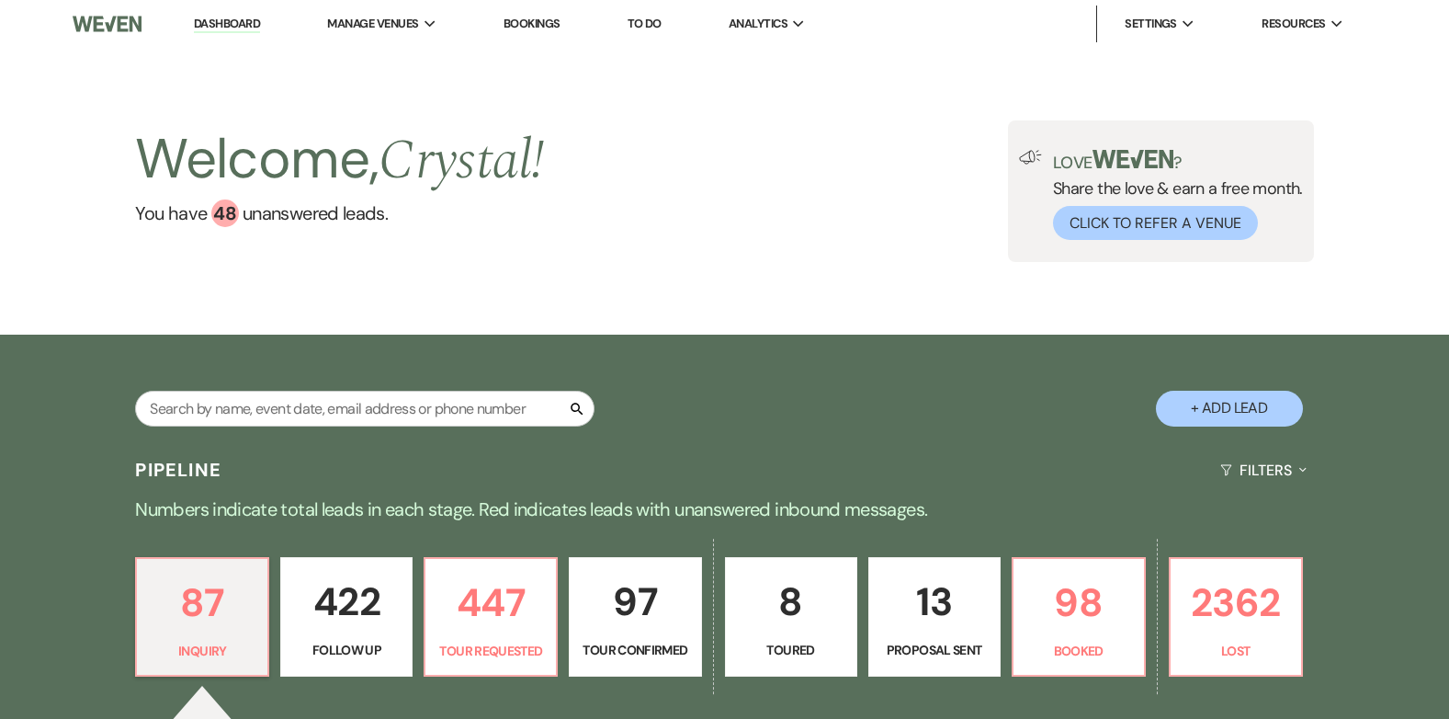 This screenshot has width=1449, height=719. Describe the element at coordinates (635, 617) in the screenshot. I see `a: 97Tour Confirmed` at that location.